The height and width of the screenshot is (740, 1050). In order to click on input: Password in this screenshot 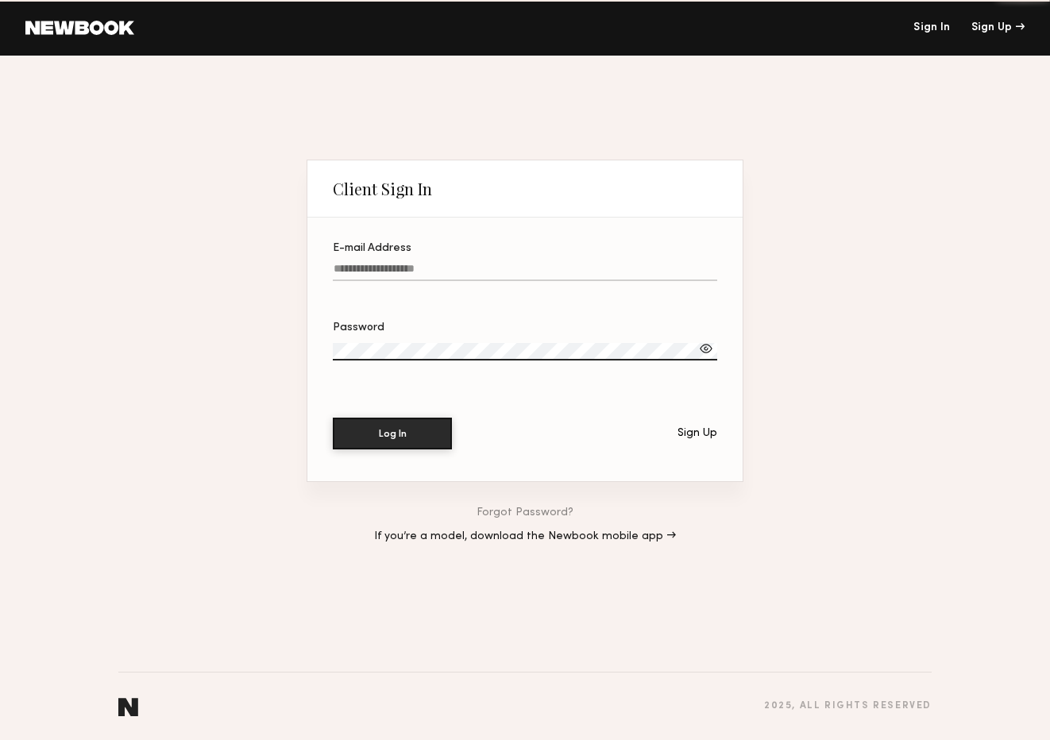, I will do `click(525, 352)`.